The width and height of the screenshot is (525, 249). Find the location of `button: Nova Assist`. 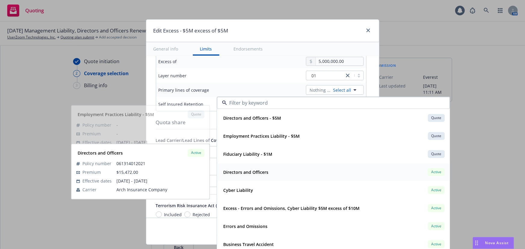

button: Nova Assist is located at coordinates (493, 243).